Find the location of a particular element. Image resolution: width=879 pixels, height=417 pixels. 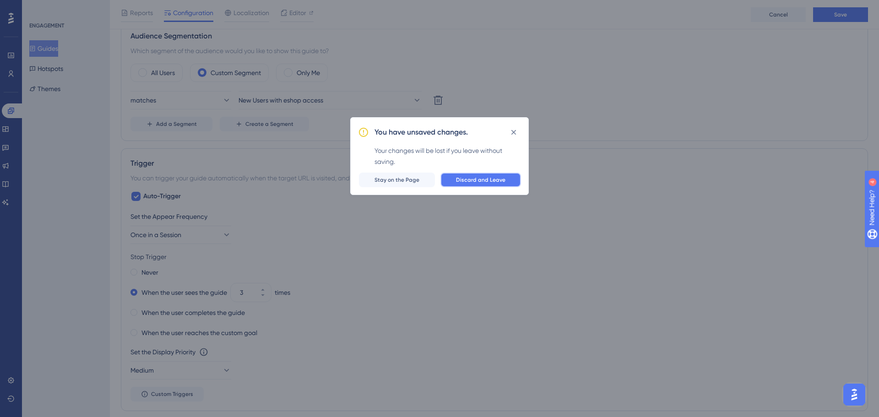

div: 4 is located at coordinates (65, 8).